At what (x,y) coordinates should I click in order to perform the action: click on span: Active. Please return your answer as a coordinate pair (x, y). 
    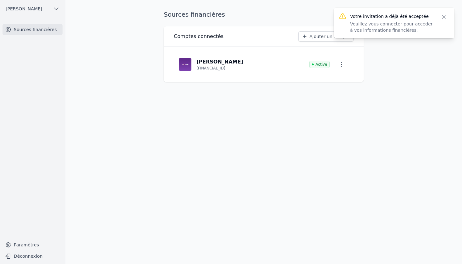
    Looking at the image, I should click on (320, 64).